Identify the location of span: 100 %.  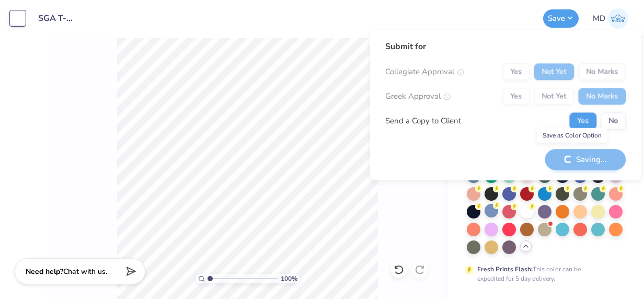
(289, 279).